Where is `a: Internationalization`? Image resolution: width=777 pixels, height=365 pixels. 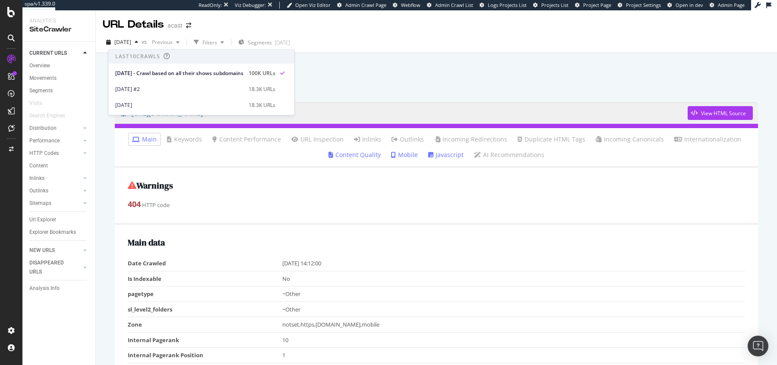 a: Internationalization is located at coordinates (707, 139).